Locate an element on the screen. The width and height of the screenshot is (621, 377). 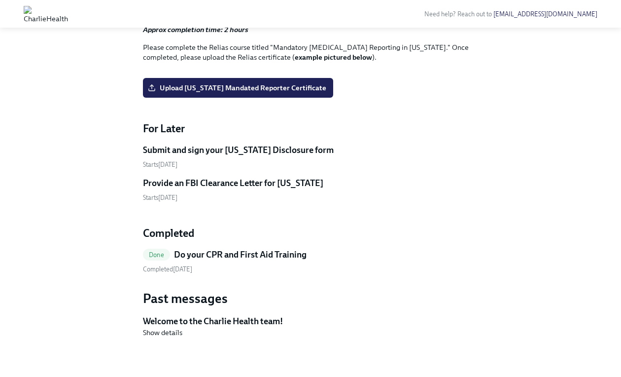
strong: example pictured below is located at coordinates (333, 57).